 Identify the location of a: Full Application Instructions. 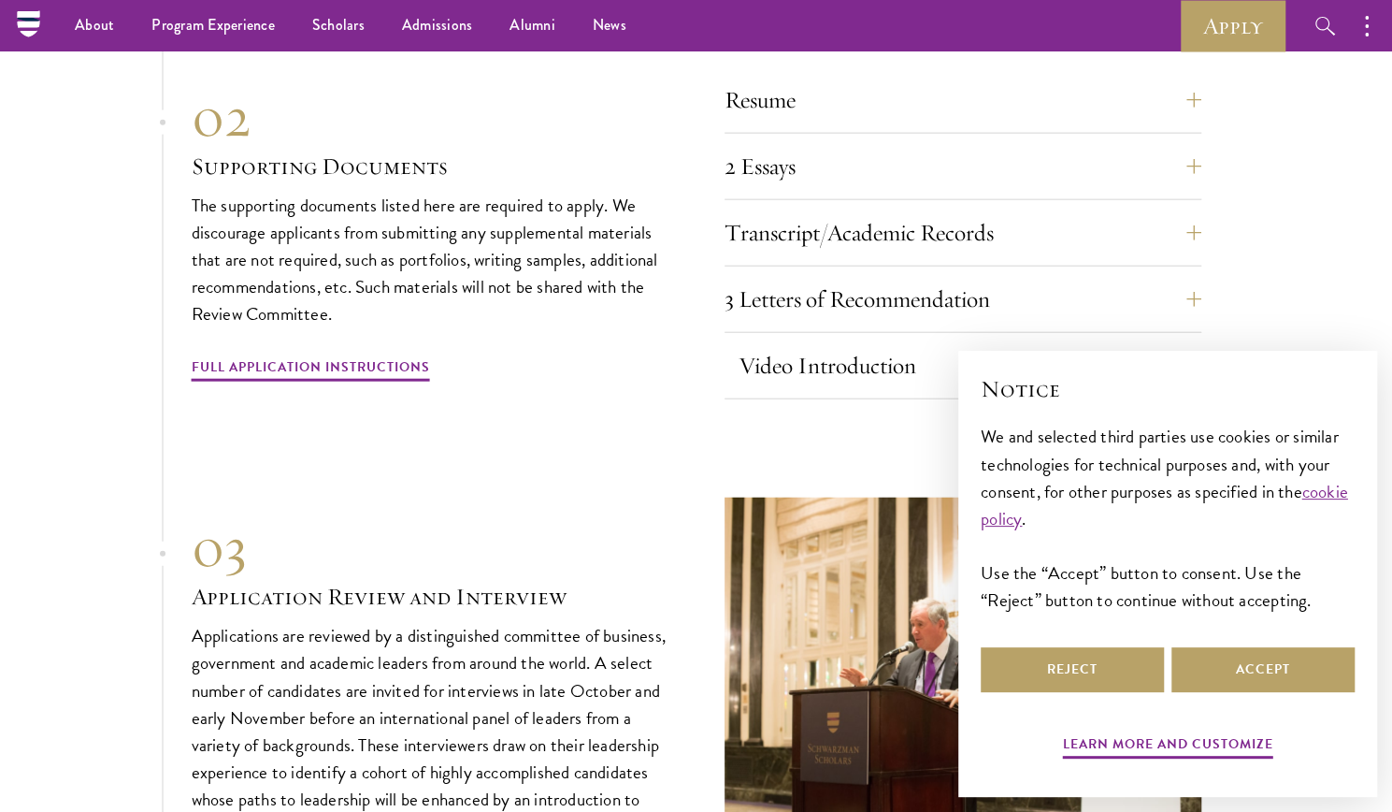
(310, 369).